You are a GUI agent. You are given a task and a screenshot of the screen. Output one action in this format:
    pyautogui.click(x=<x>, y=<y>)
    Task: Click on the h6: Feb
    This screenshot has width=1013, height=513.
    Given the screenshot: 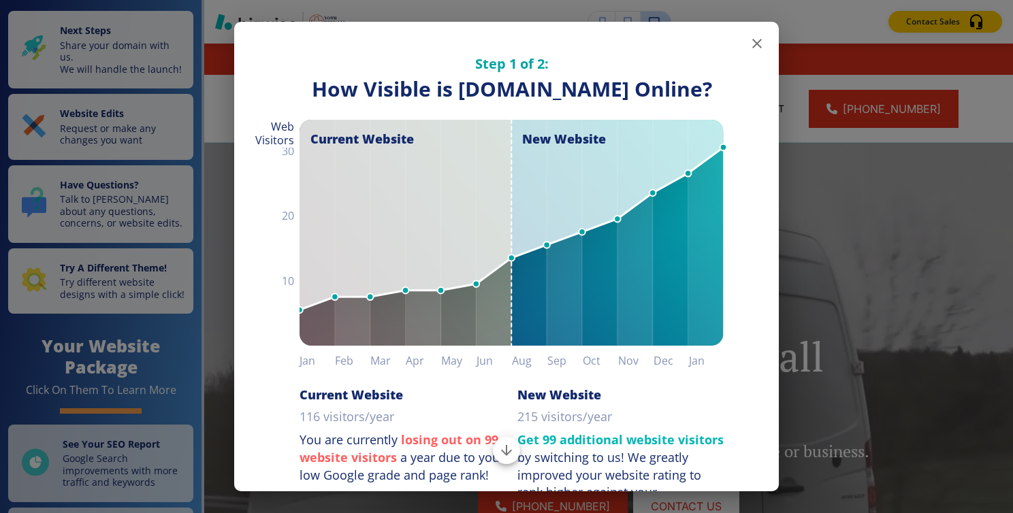 What is the action you would take?
    pyautogui.click(x=353, y=361)
    